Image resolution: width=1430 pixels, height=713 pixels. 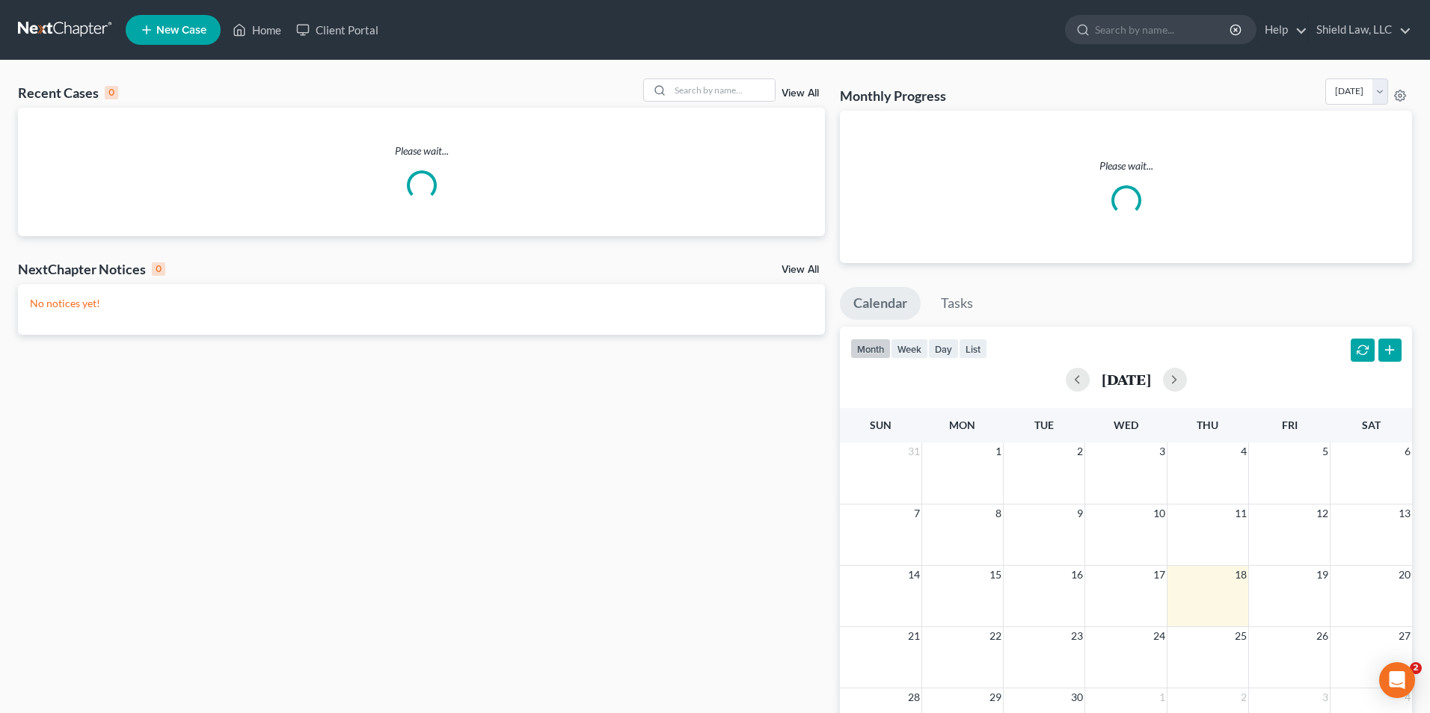 I want to click on div: NextChapter Notices, so click(x=91, y=269).